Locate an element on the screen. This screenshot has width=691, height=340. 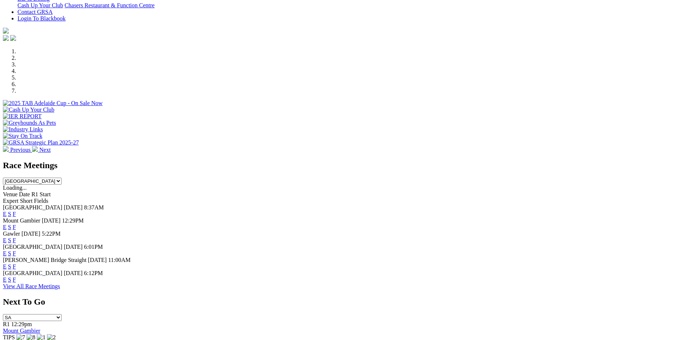
h2: Next To Go is located at coordinates (345, 301).